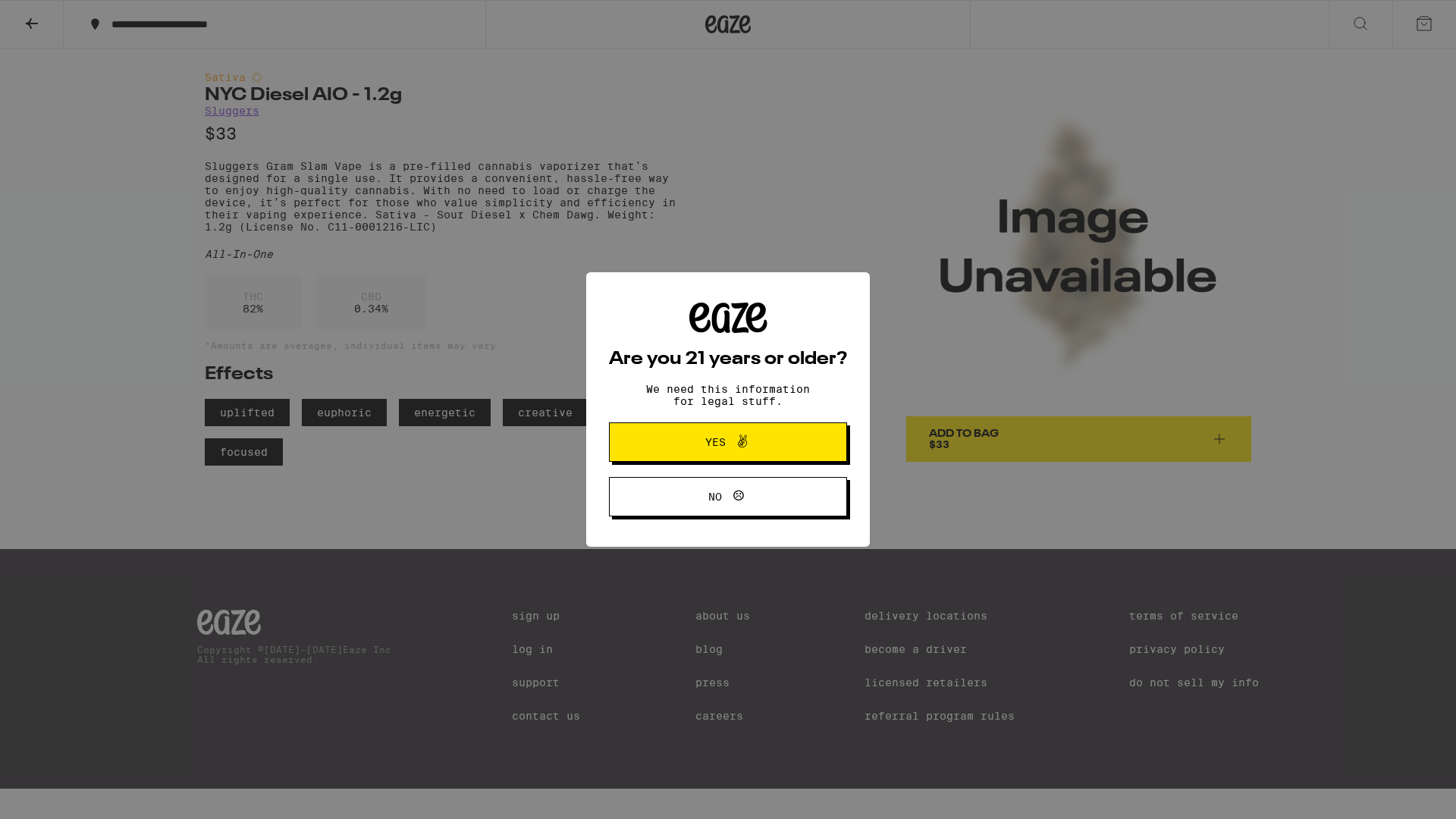 The image size is (1456, 819). What do you see at coordinates (728, 442) in the screenshot?
I see `button: Yes` at bounding box center [728, 442].